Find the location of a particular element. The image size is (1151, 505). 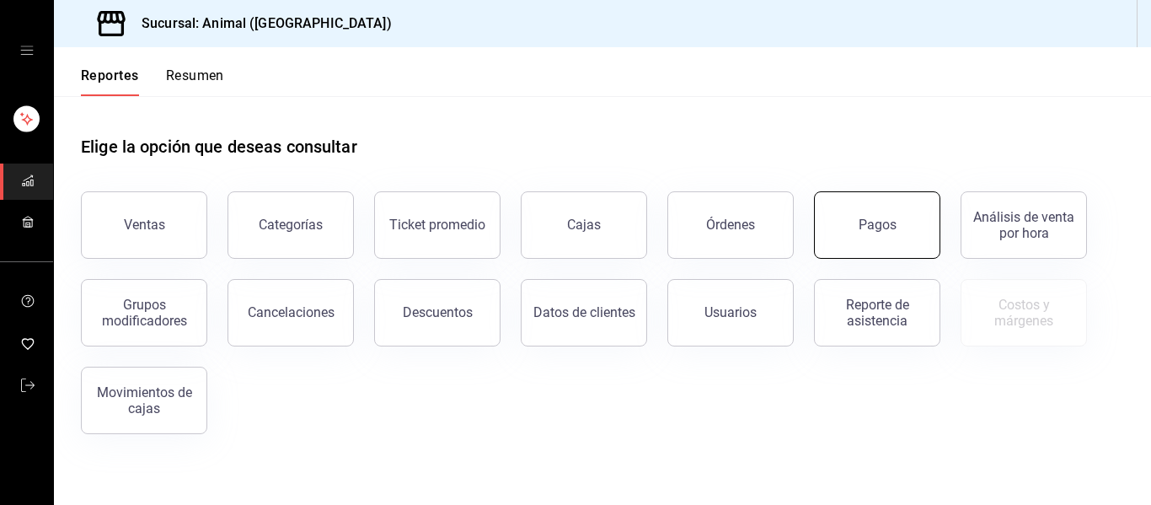

h1: Elige la opción que deseas consultar is located at coordinates (219, 147).